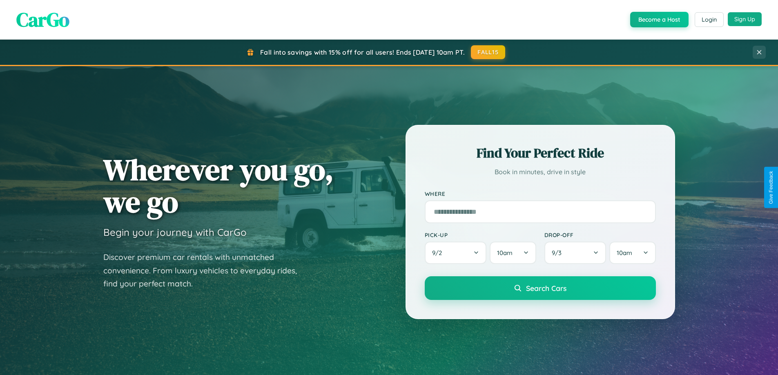  I want to click on span: 9 / 2, so click(439, 253).